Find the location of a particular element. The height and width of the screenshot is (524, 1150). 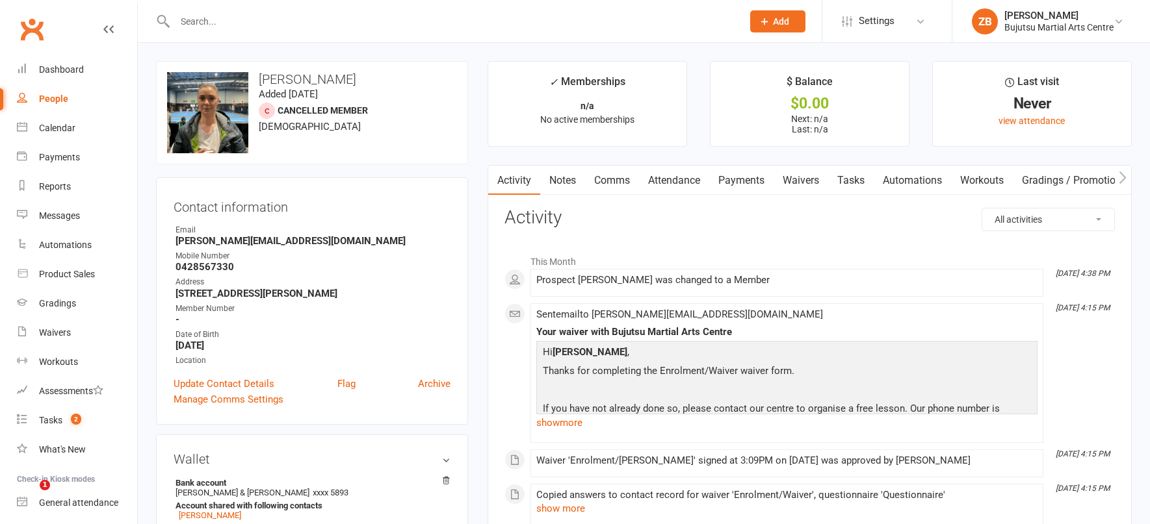

div: Location is located at coordinates (313, 361).